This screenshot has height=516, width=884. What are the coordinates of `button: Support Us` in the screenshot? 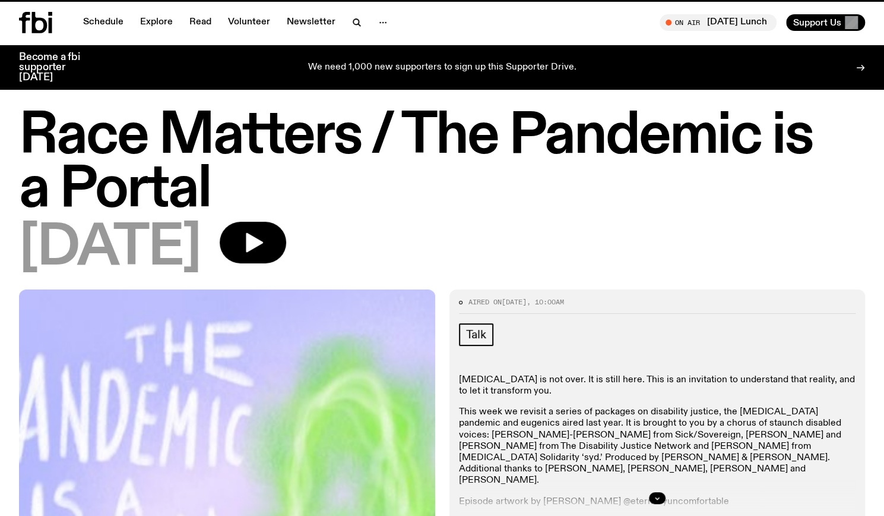 It's located at (826, 23).